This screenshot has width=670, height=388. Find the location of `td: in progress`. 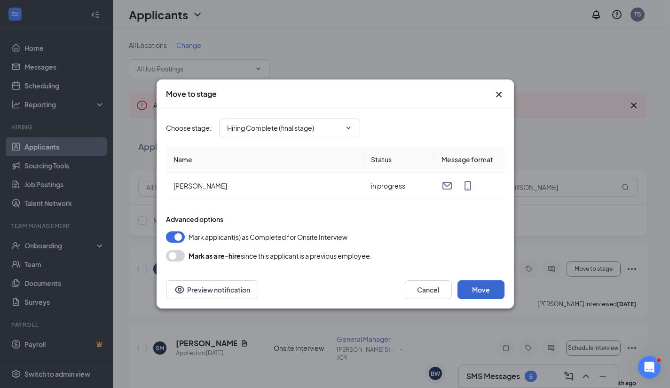

td: in progress is located at coordinates (399, 186).